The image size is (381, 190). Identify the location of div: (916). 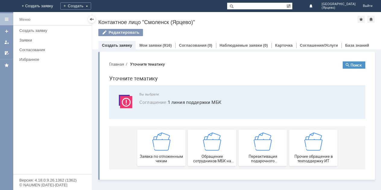
(167, 45).